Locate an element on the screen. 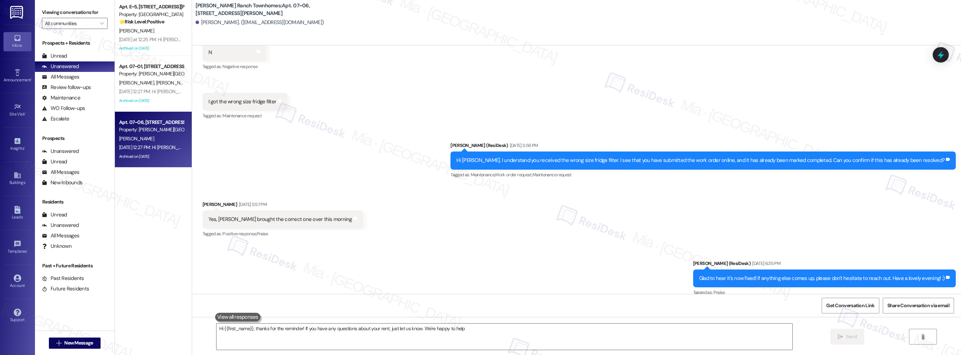 The height and width of the screenshot is (355, 961). div: Past Residents is located at coordinates (63, 278).